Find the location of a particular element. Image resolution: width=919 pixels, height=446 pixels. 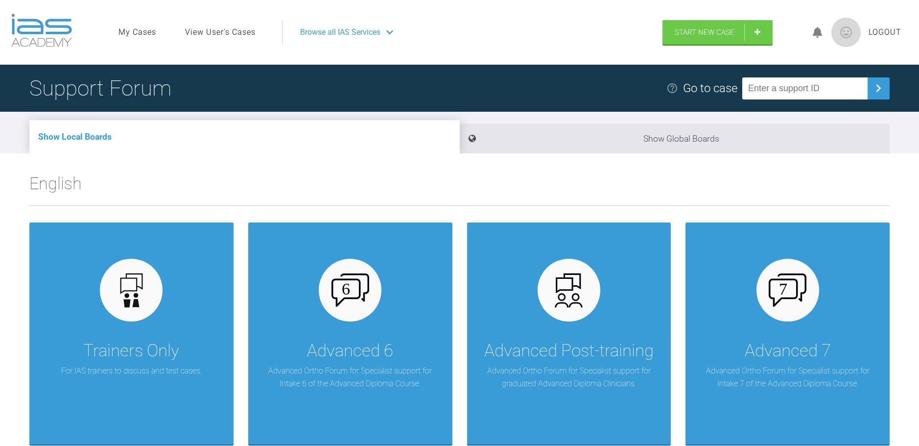

span: Start New Case is located at coordinates (704, 32).